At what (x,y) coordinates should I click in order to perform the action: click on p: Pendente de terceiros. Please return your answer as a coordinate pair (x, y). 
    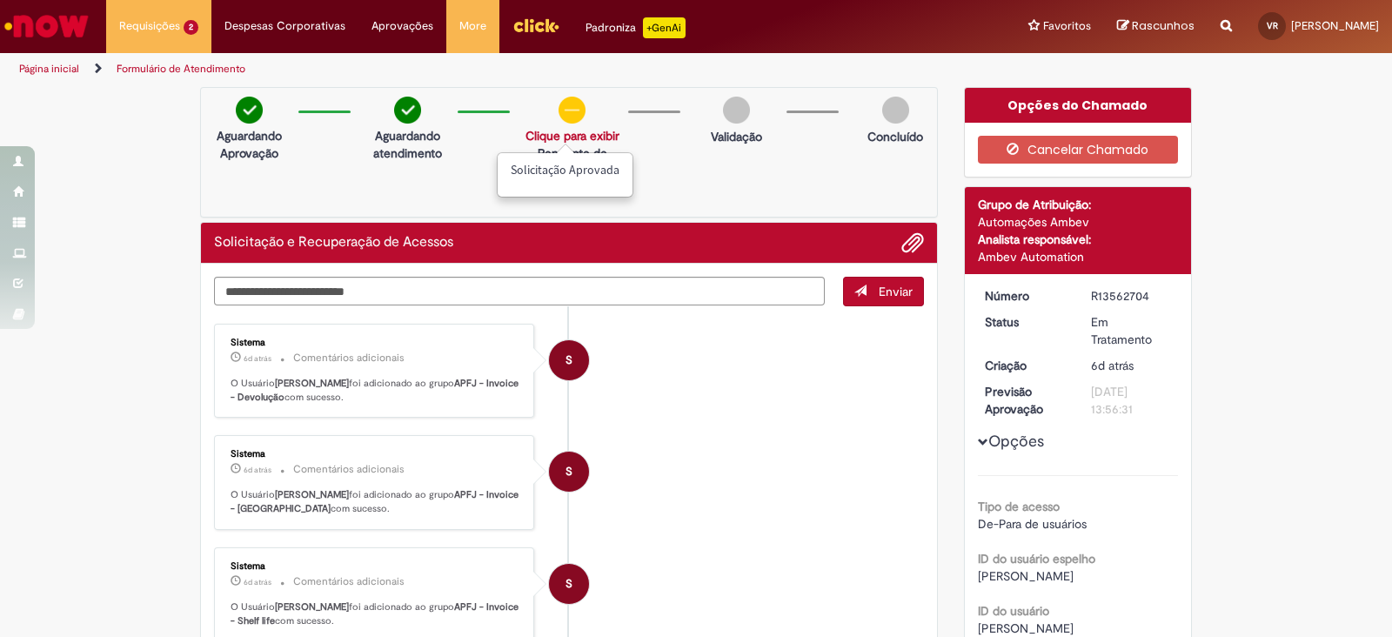
    Looking at the image, I should click on (573, 162).